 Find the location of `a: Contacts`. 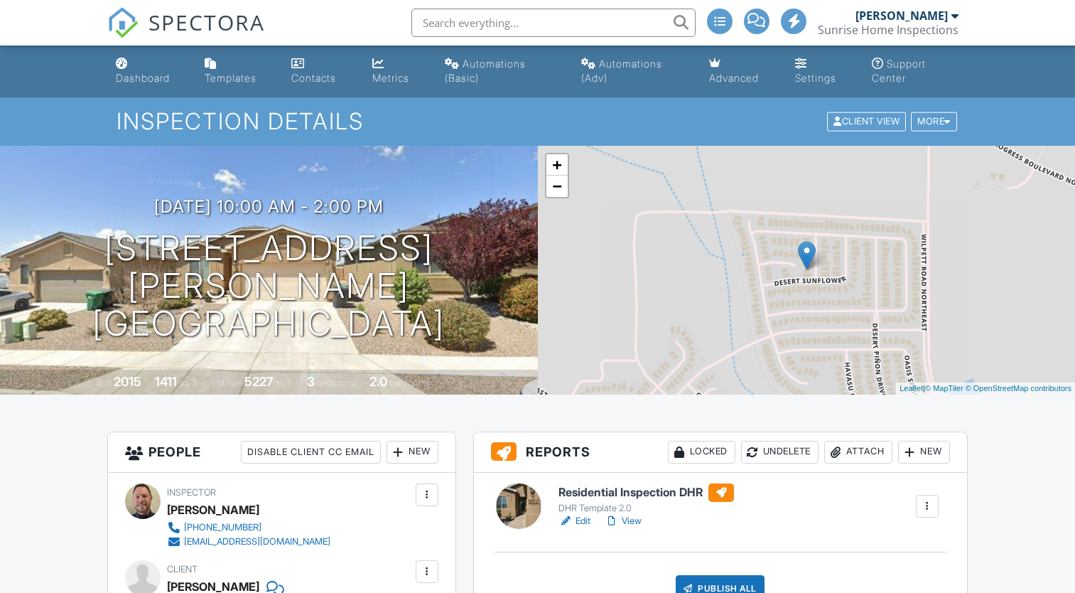

a: Contacts is located at coordinates (321, 71).